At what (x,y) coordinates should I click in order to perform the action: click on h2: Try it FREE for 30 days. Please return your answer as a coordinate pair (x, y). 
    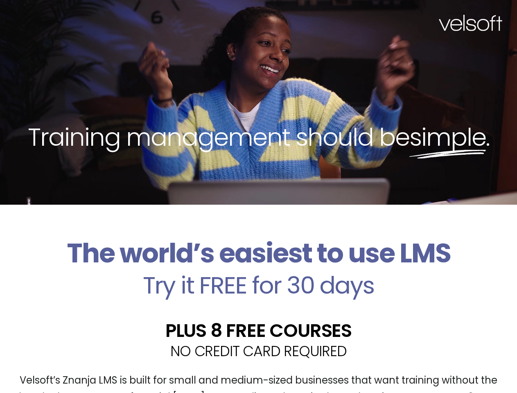
    Looking at the image, I should click on (258, 285).